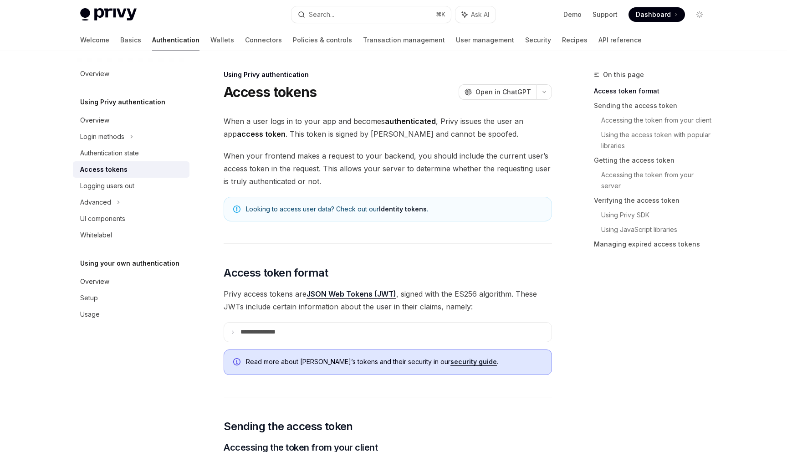 The height and width of the screenshot is (452, 787). I want to click on a: Usage, so click(131, 314).